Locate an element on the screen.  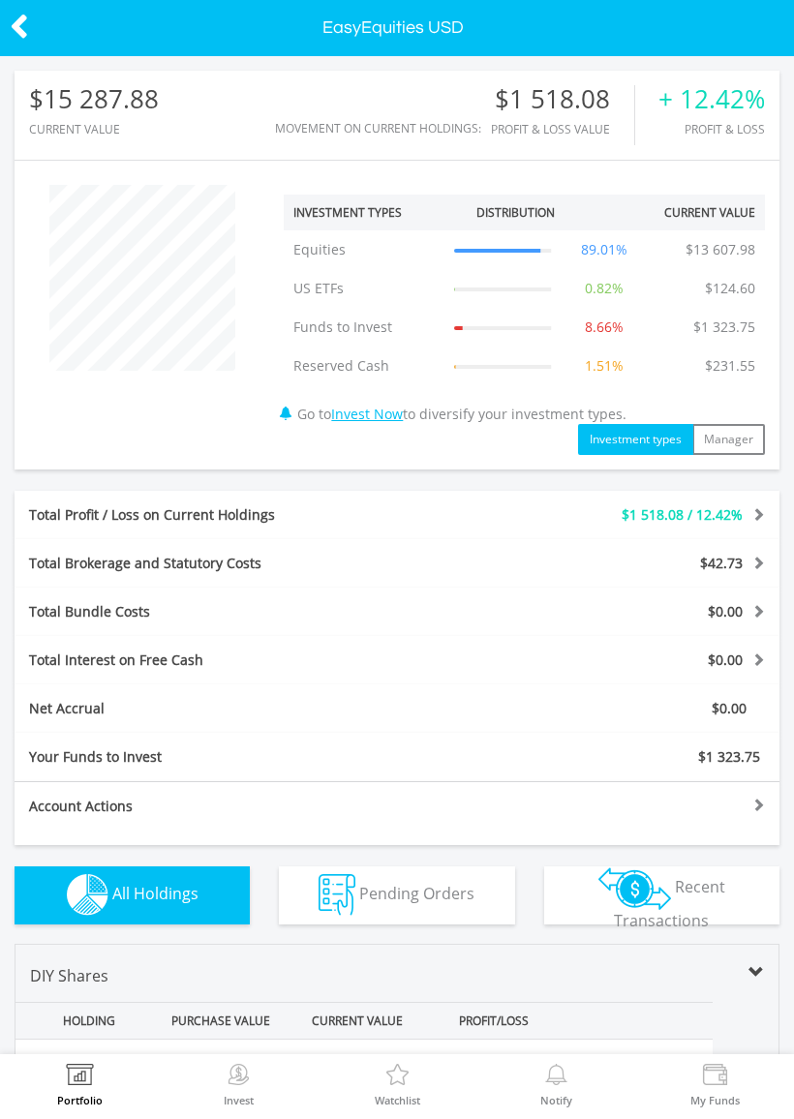
span: Recent Transactions is located at coordinates (669, 903).